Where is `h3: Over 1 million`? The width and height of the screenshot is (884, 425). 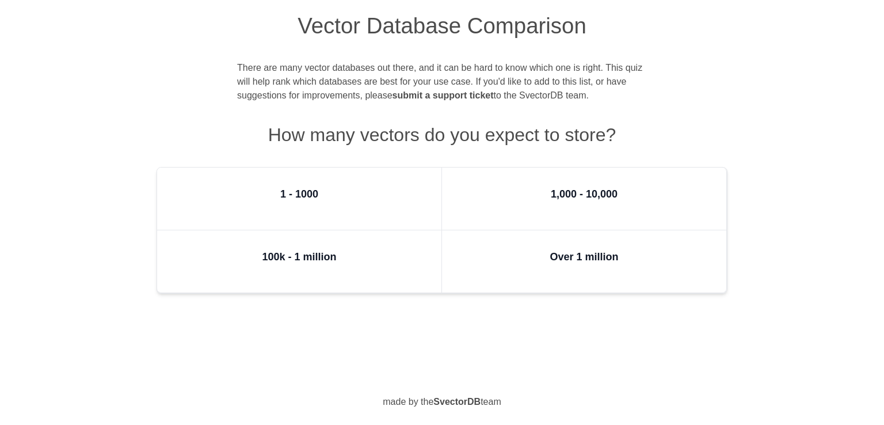 h3: Over 1 million is located at coordinates (584, 257).